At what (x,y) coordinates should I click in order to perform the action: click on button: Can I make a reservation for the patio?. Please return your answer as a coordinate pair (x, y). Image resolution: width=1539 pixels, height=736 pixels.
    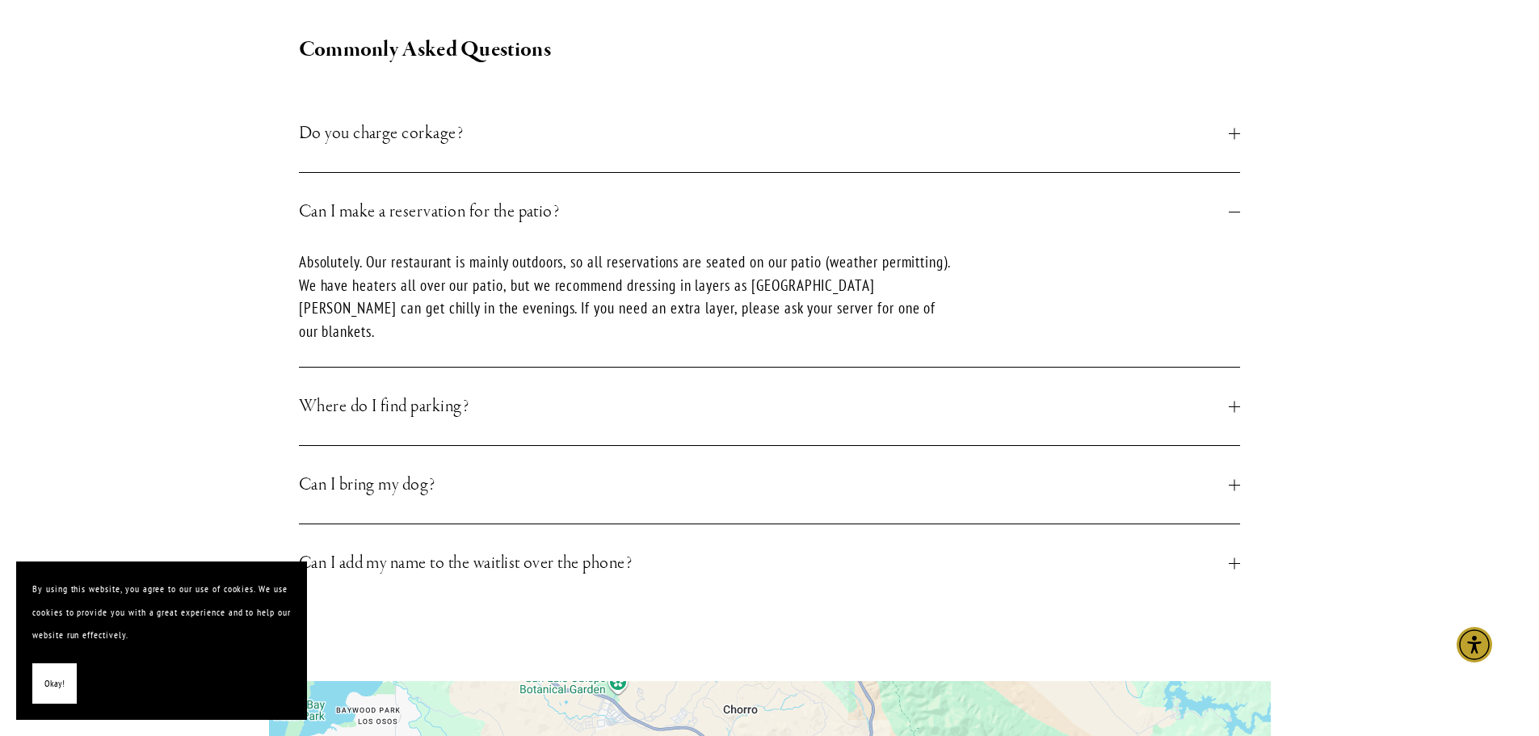
    Looking at the image, I should click on (770, 212).